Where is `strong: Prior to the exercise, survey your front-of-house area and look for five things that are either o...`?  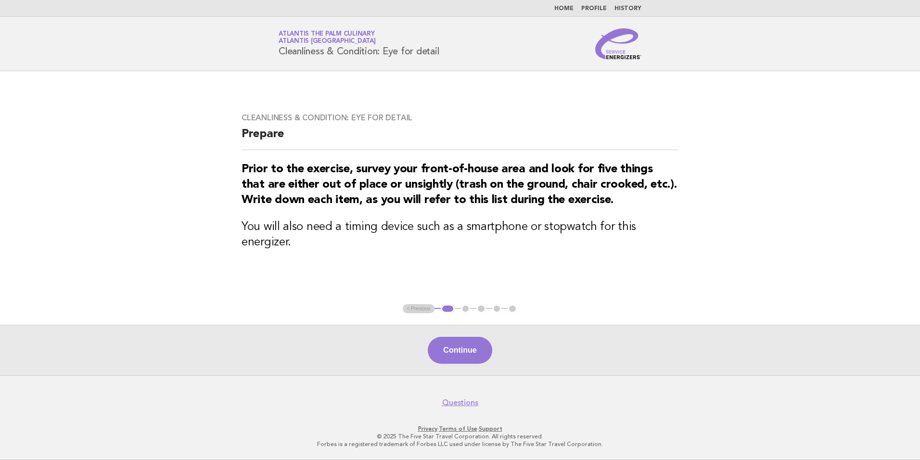
strong: Prior to the exercise, survey your front-of-house area and look for five things that are either o... is located at coordinates (459, 185).